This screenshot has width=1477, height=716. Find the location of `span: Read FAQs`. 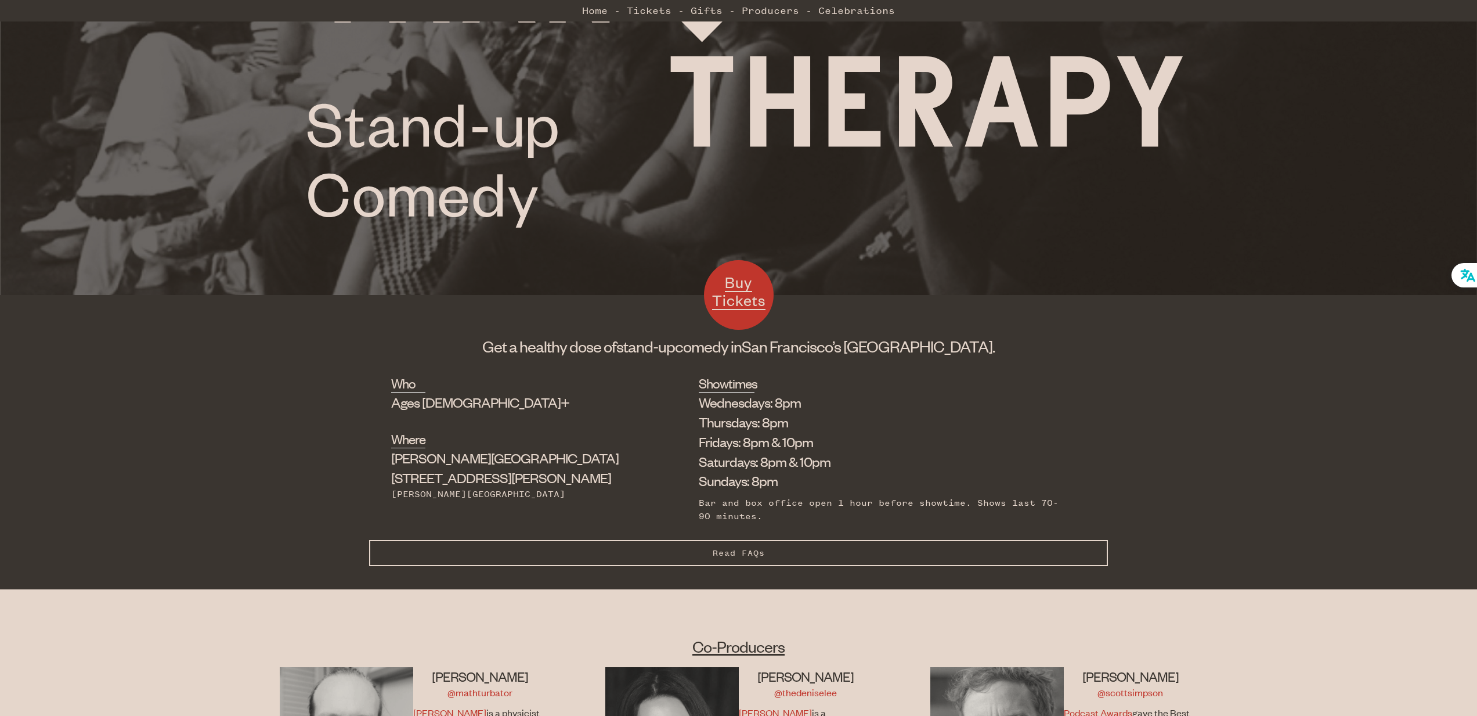

span: Read FAQs is located at coordinates (739, 552).